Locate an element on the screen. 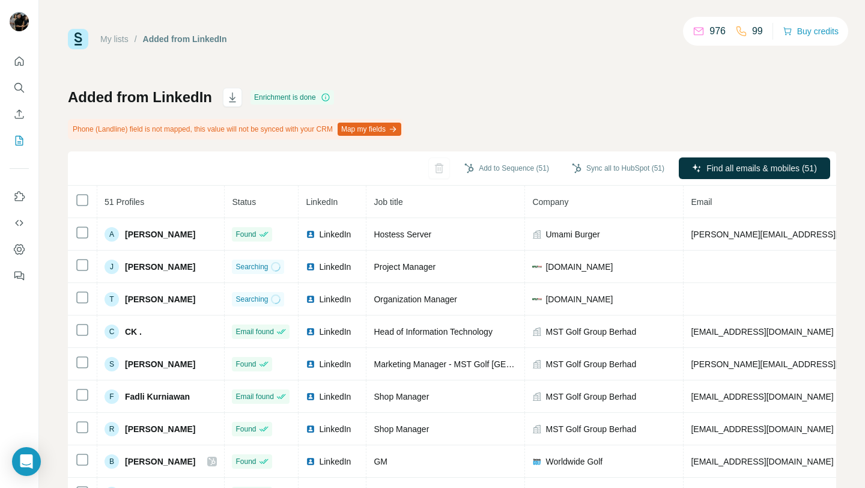 This screenshot has height=488, width=865. button: Quick start is located at coordinates (19, 61).